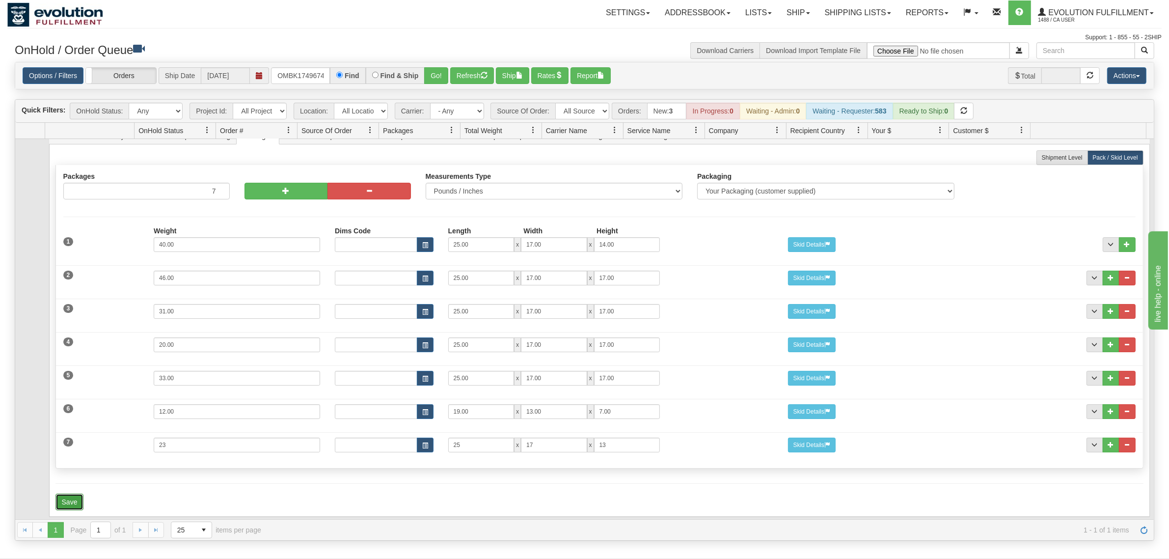  Describe the element at coordinates (725, 51) in the screenshot. I see `a: Download Carriers` at that location.